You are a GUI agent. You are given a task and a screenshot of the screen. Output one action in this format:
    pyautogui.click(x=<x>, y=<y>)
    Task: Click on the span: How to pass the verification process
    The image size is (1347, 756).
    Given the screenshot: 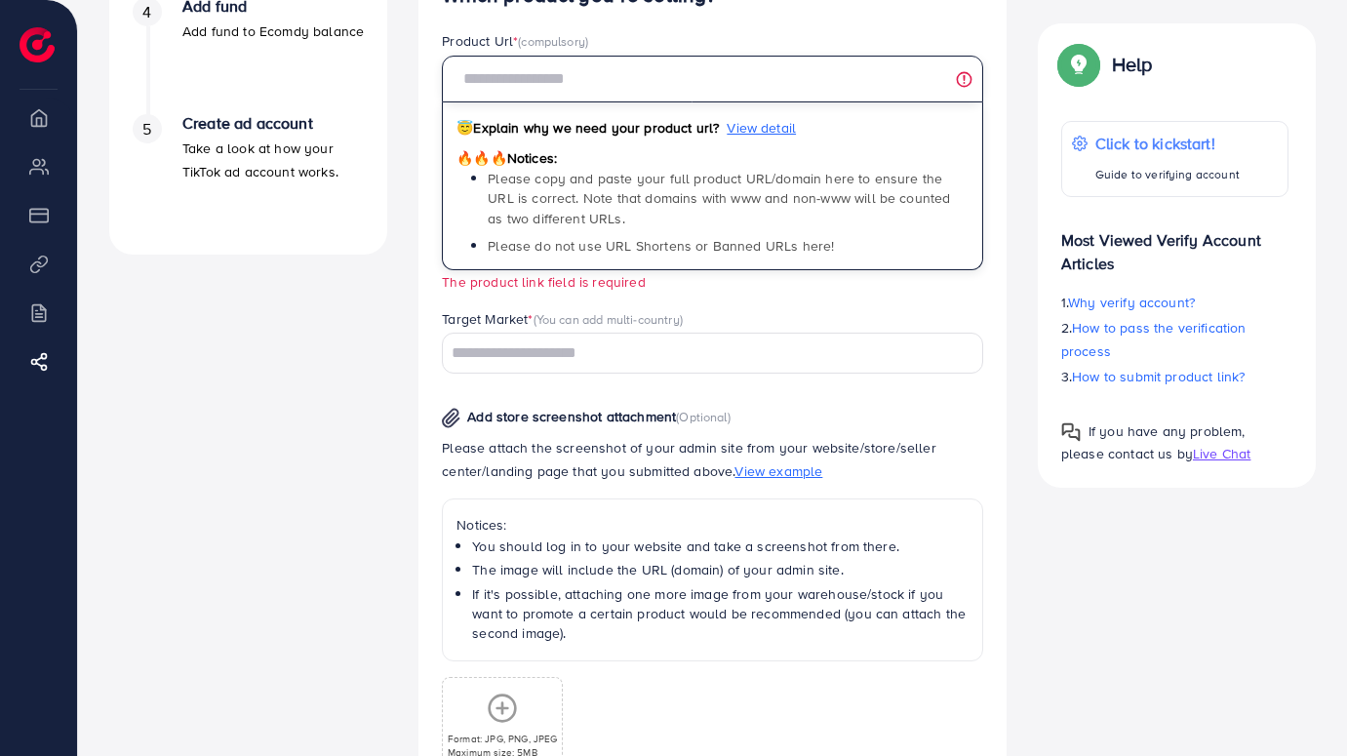 What is the action you would take?
    pyautogui.click(x=1154, y=340)
    